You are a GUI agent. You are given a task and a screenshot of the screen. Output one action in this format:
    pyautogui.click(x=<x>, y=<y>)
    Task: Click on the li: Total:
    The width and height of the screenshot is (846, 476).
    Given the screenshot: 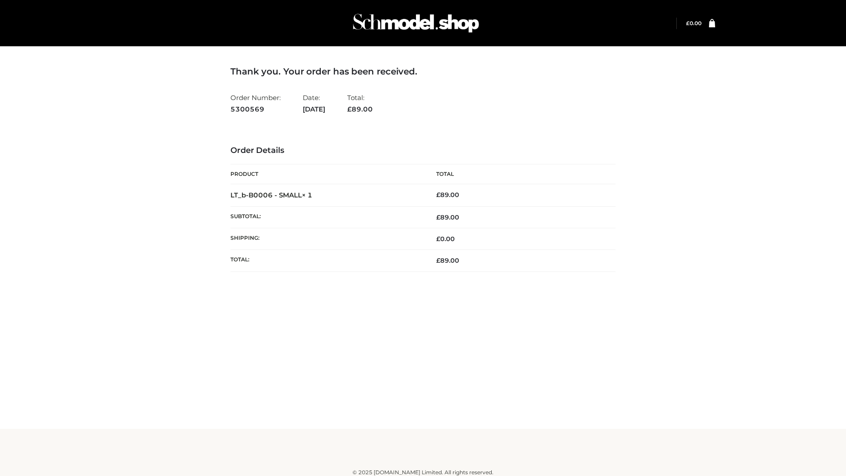 What is the action you would take?
    pyautogui.click(x=360, y=103)
    